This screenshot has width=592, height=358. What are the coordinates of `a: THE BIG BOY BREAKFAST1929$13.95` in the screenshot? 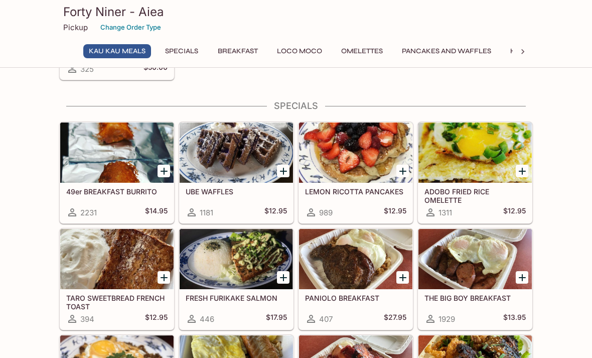 It's located at (475, 279).